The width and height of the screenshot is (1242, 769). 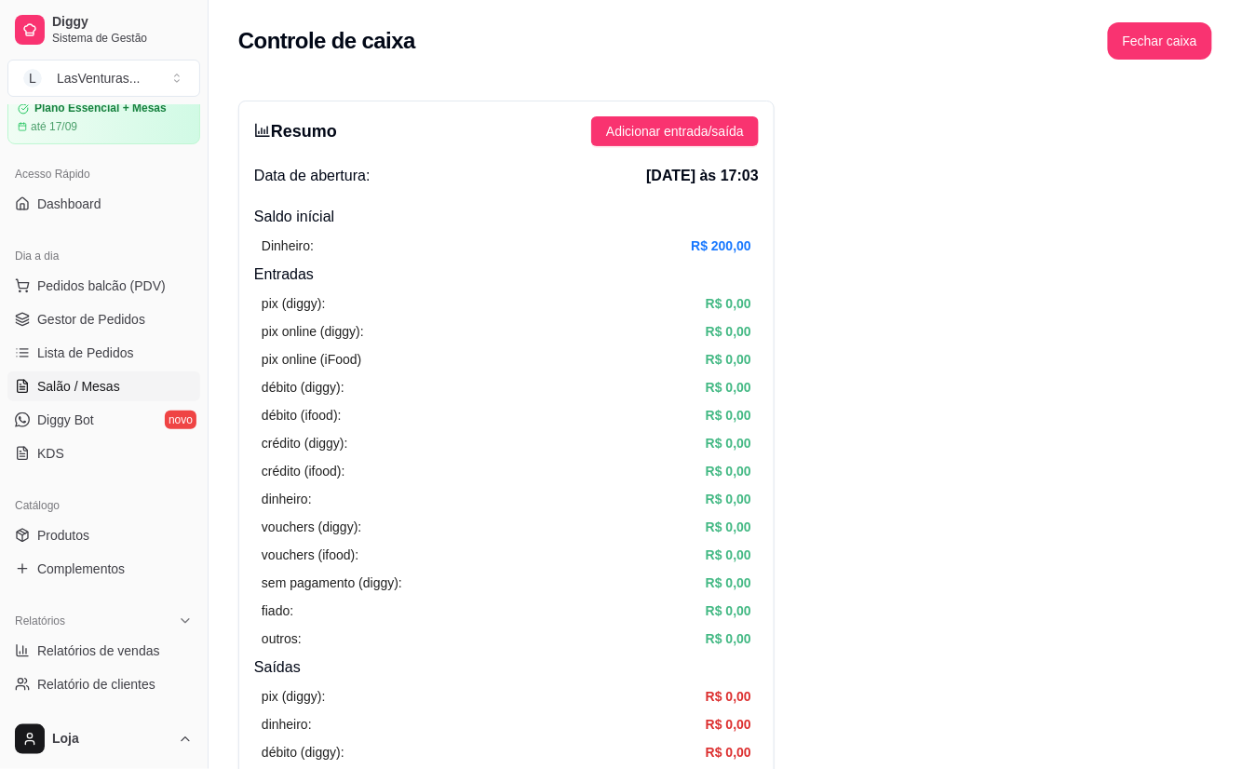 I want to click on span: Salão / Mesas, so click(x=78, y=386).